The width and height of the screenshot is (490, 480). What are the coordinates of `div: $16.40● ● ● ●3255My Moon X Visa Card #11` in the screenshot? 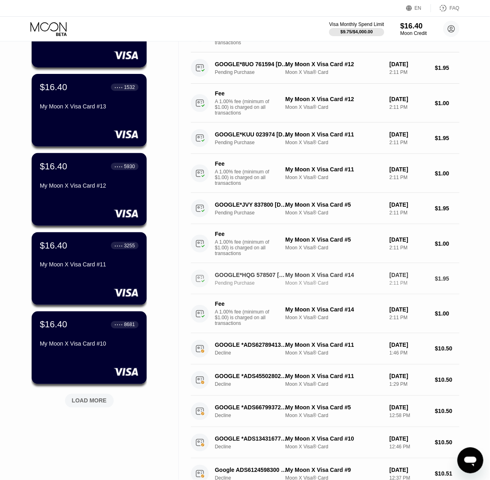 It's located at (89, 269).